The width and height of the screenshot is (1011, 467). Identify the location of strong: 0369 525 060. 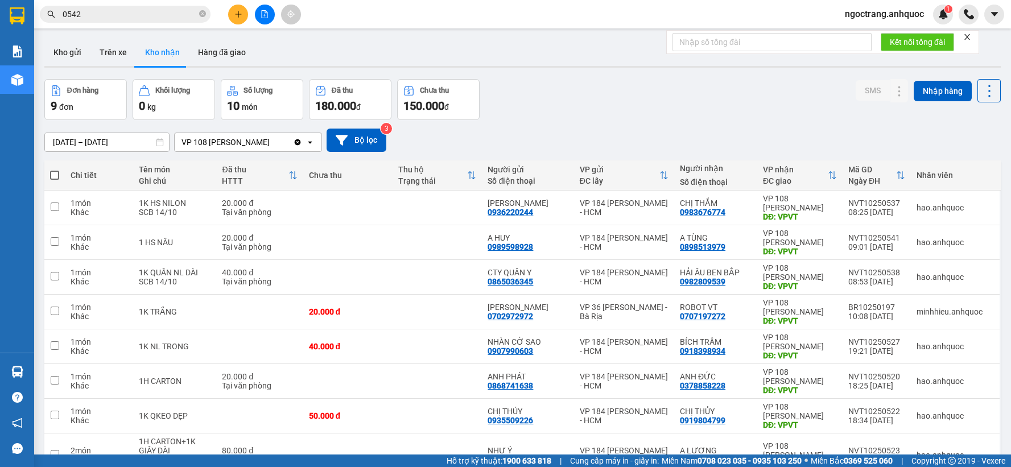
(868, 461).